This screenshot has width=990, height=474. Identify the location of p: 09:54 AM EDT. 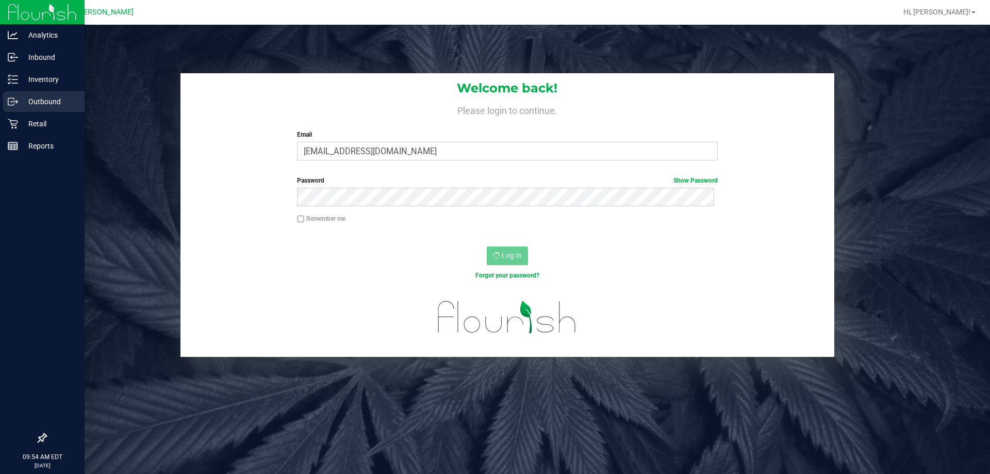
(42, 457).